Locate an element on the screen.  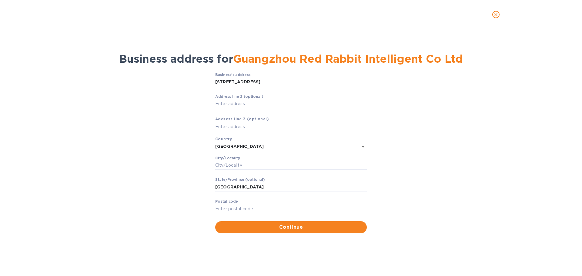
span: Business address for is located at coordinates (291, 59).